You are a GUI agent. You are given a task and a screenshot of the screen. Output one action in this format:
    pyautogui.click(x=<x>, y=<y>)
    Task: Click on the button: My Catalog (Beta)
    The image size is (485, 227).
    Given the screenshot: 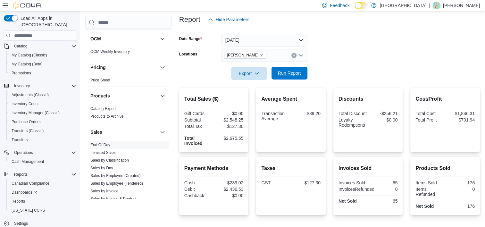 What is the action you would take?
    pyautogui.click(x=43, y=64)
    